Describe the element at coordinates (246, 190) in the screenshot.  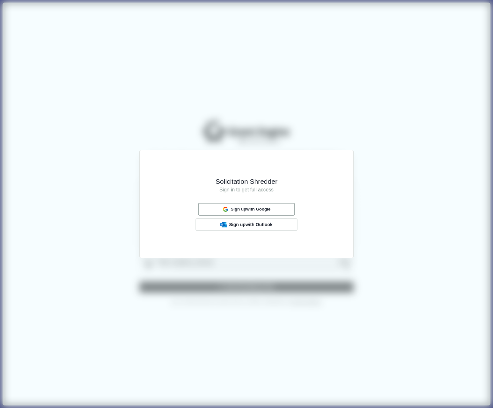
I see `h1: Sign in to get full access` at that location.